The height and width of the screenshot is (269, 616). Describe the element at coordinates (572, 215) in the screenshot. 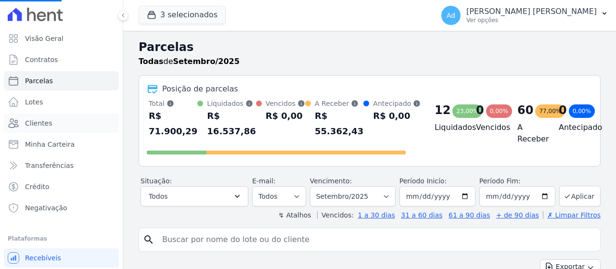

I see `a: ✗ Limpar Filtros` at that location.